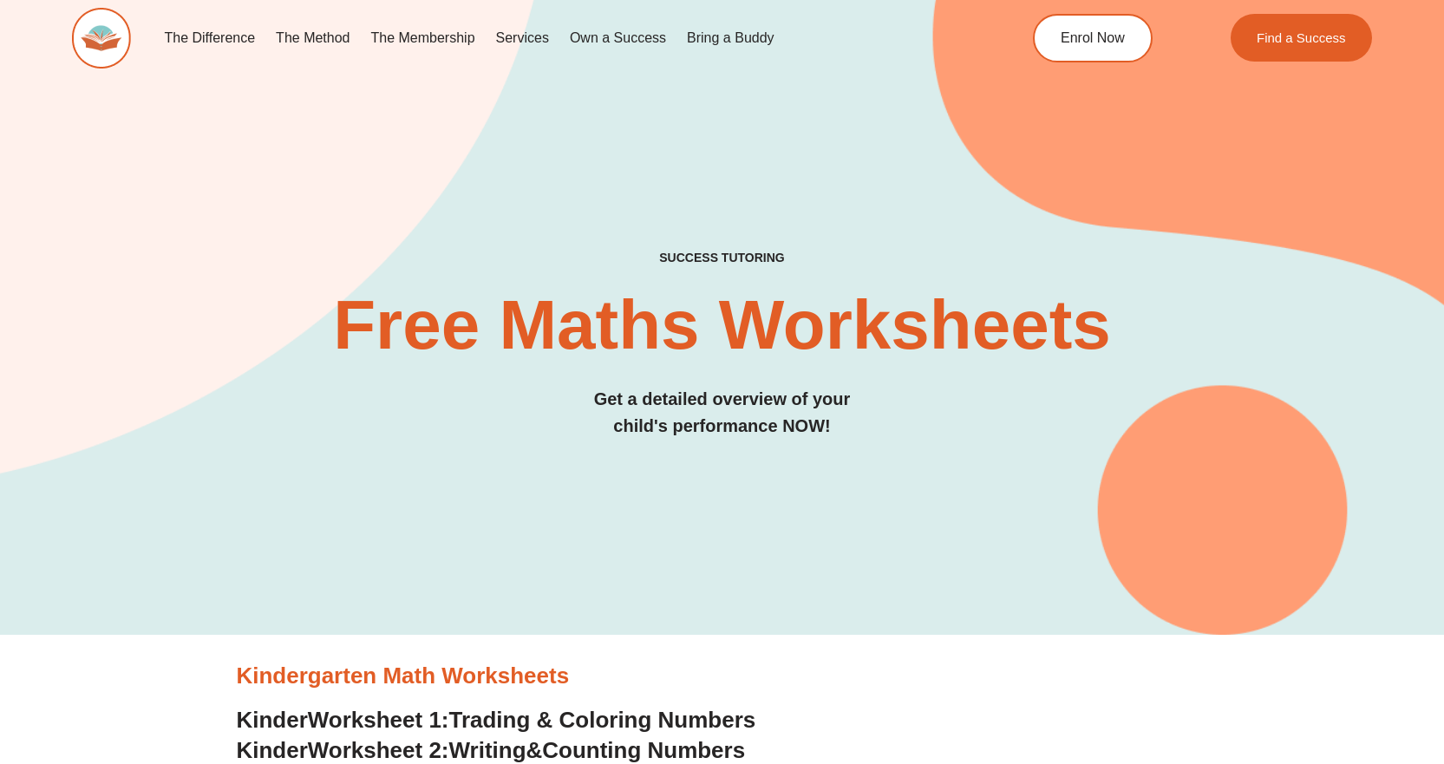 The height and width of the screenshot is (764, 1444). What do you see at coordinates (312, 38) in the screenshot?
I see `a: The Method` at bounding box center [312, 38].